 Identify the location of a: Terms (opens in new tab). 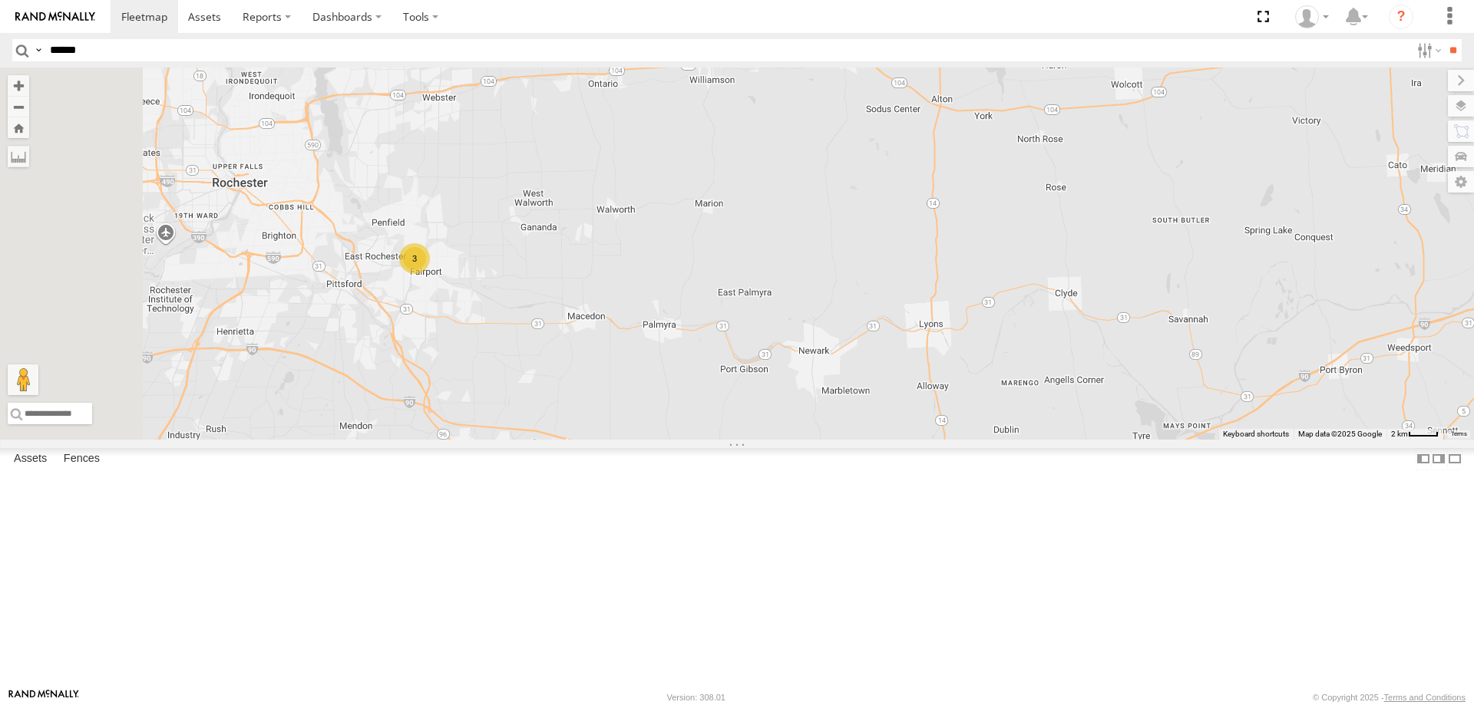
(1458, 434).